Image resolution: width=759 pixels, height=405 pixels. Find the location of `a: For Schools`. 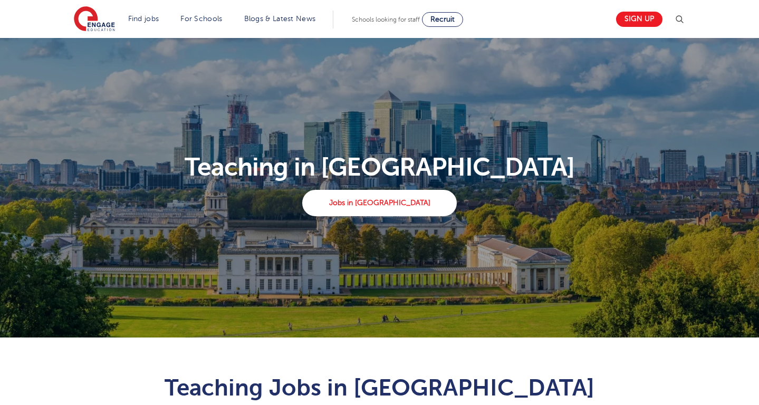

a: For Schools is located at coordinates (201, 18).